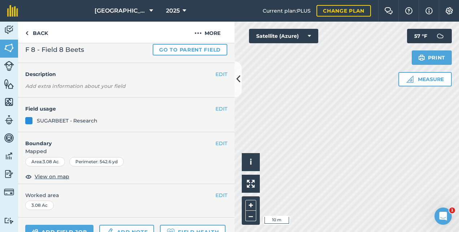 The height and width of the screenshot is (232, 459). Describe the element at coordinates (55, 50) in the screenshot. I see `span: F 8 - Field 8 Beets` at that location.